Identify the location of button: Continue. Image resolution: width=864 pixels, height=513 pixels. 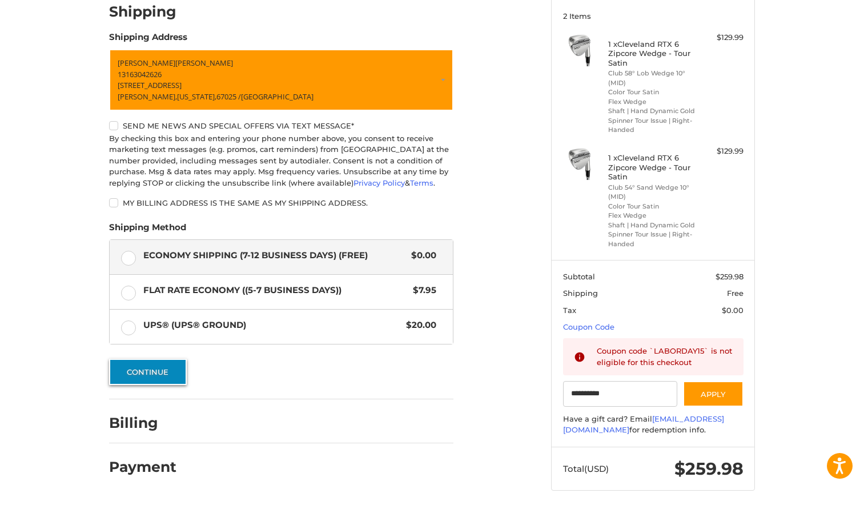
(148, 372).